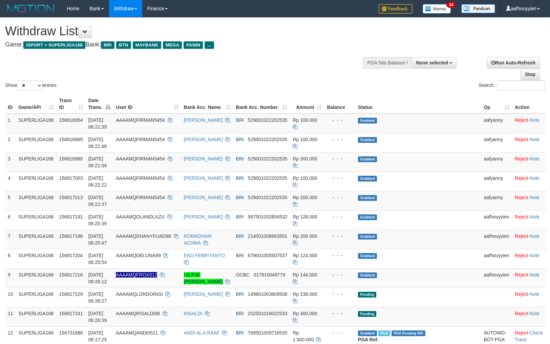 The image size is (550, 344). Describe the element at coordinates (340, 104) in the screenshot. I see `th: Balance` at that location.